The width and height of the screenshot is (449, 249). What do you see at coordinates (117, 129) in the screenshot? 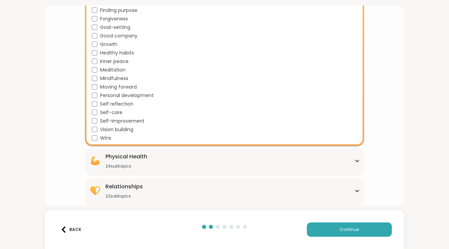
I see `span: Vision building` at bounding box center [117, 129].